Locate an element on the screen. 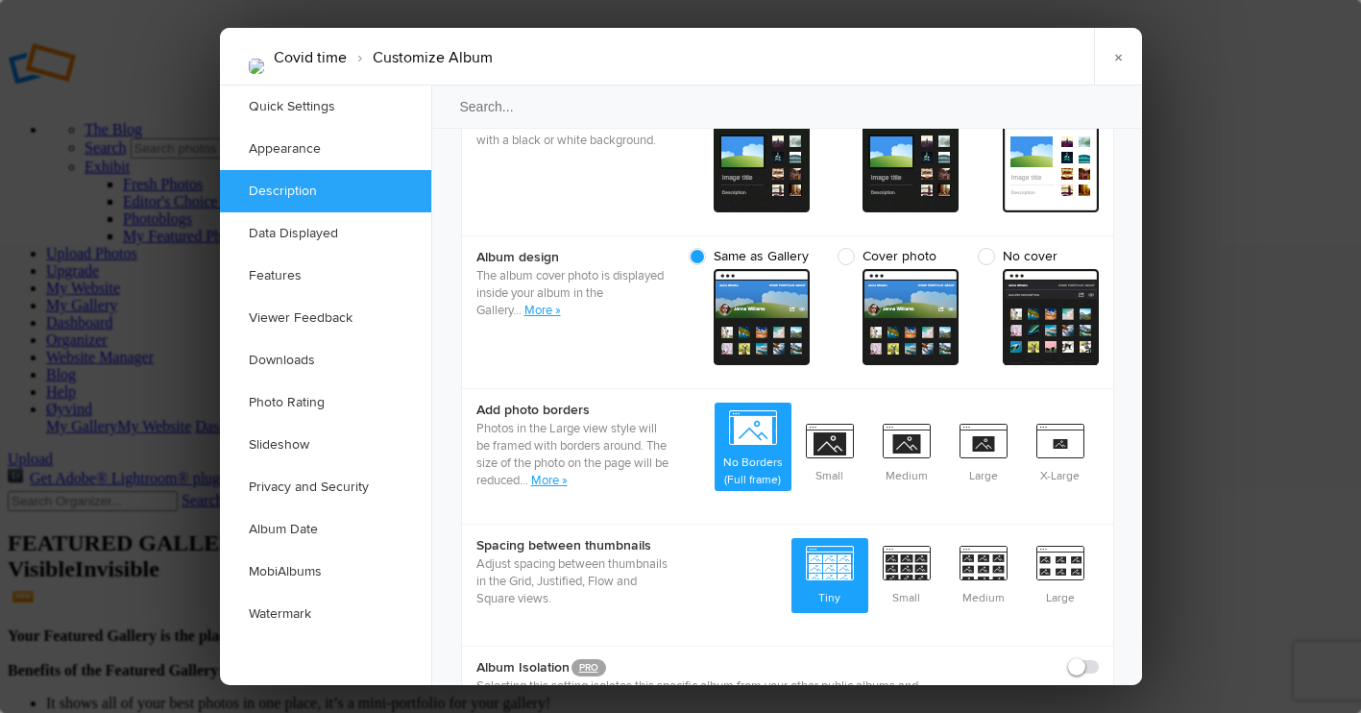 Image resolution: width=1361 pixels, height=713 pixels. li: Covid time is located at coordinates (310, 58).